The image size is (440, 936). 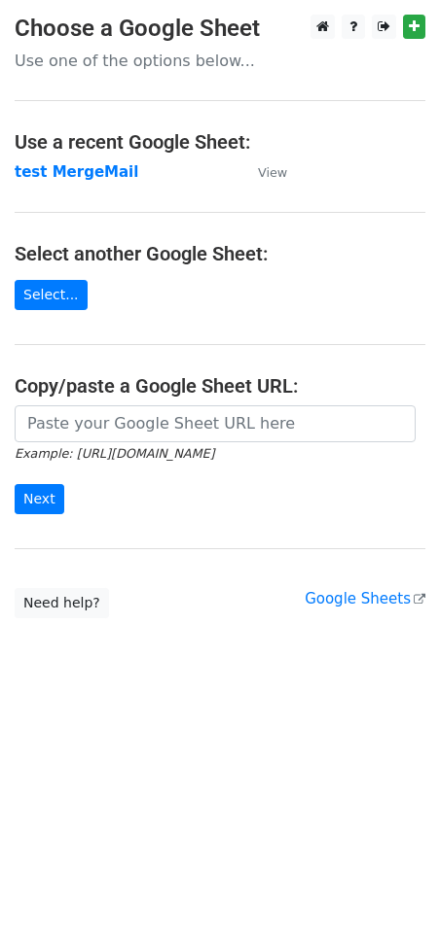 I want to click on h3: Choose a Google Sheet, so click(x=220, y=28).